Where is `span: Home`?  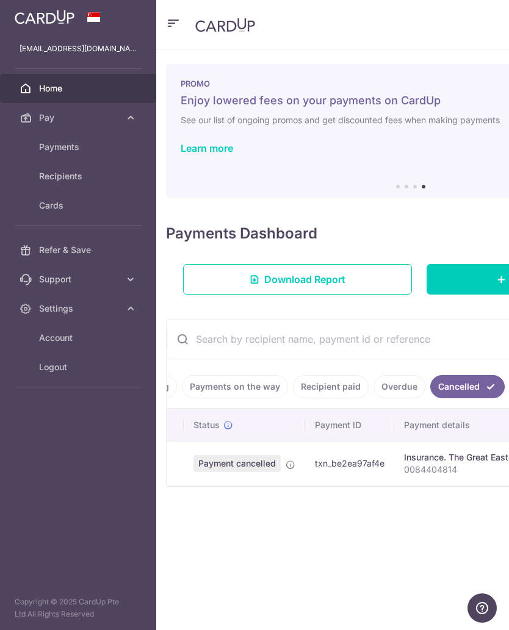
span: Home is located at coordinates (79, 88).